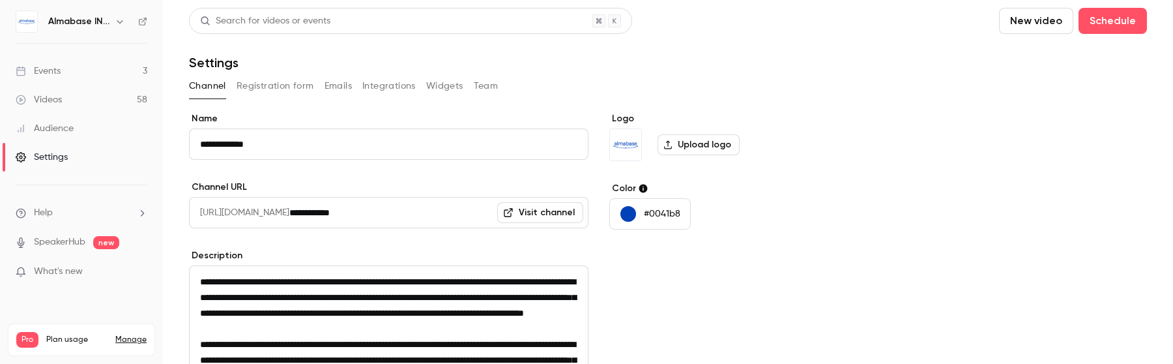 The height and width of the screenshot is (364, 1173). Describe the element at coordinates (540, 212) in the screenshot. I see `a: Visit channel` at that location.